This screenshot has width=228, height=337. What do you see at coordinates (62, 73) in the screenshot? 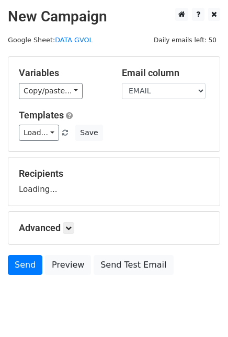
I see `h5: Variables` at bounding box center [62, 73].